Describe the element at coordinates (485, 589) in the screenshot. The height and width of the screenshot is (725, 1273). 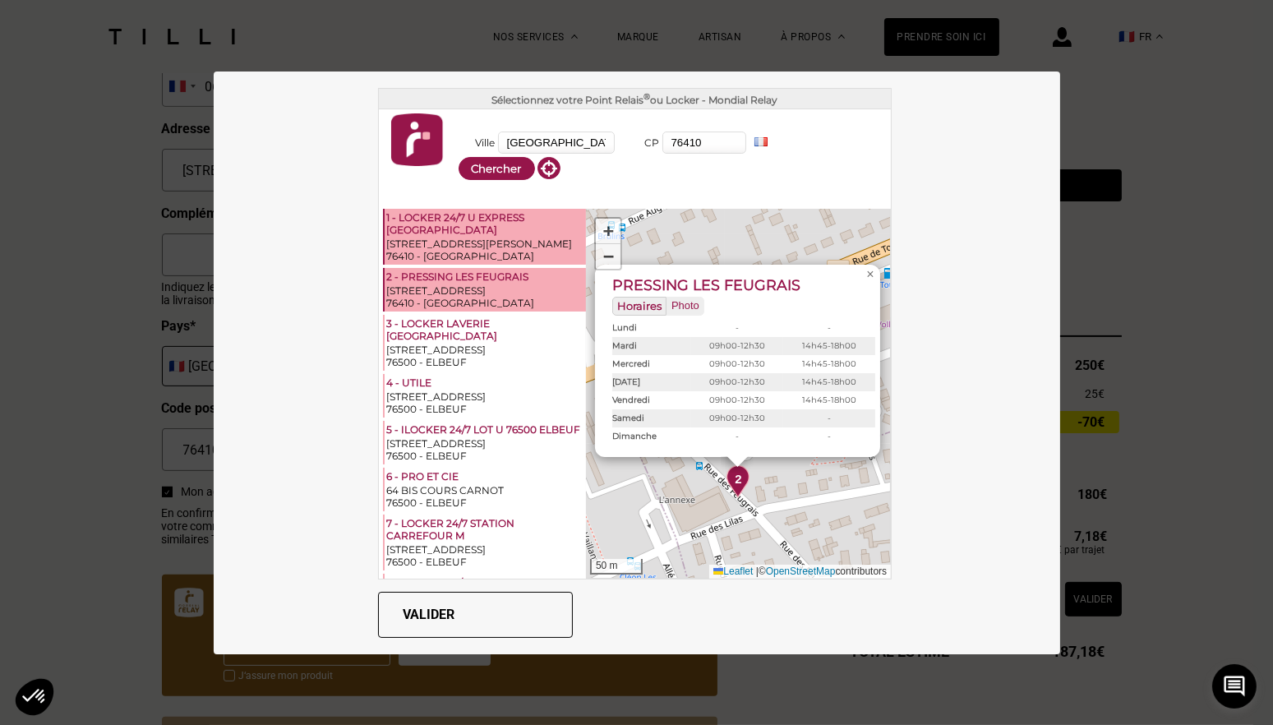
I see `div: 8 - LOCKER 24/7 CARREFOUR CITY CAUD` at that location.